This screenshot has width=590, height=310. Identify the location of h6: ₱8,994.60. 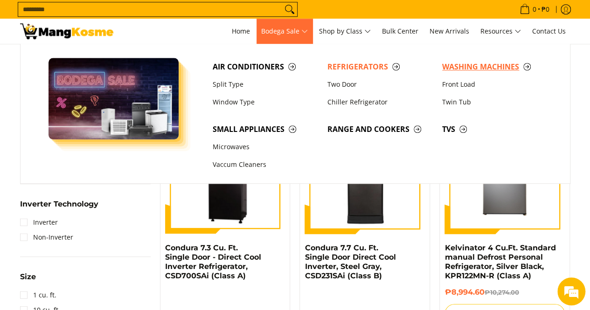
(505, 293).